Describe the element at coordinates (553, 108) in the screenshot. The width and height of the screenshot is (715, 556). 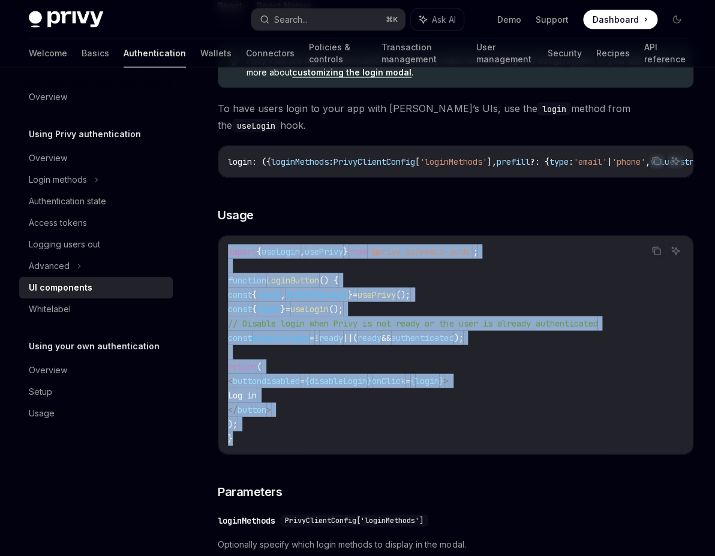
I see `code: login` at that location.